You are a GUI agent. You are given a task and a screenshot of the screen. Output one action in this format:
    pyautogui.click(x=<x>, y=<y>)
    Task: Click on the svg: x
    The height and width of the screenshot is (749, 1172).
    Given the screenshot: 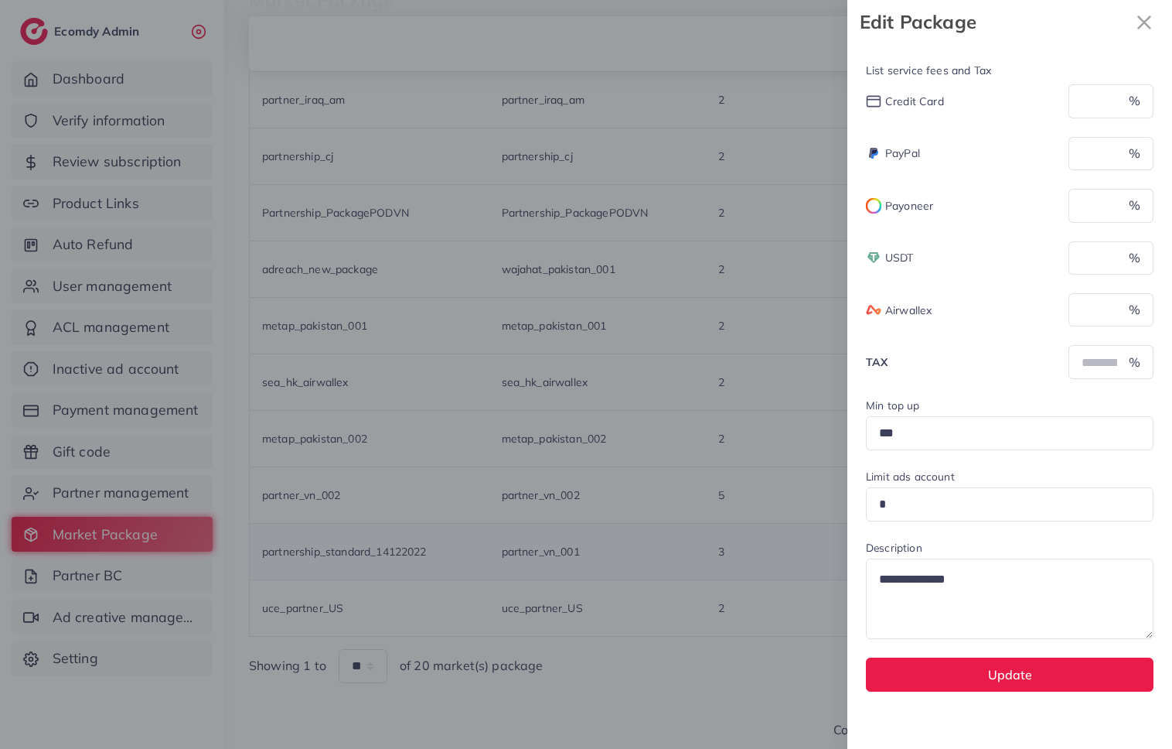 What is the action you would take?
    pyautogui.click(x=1145, y=22)
    